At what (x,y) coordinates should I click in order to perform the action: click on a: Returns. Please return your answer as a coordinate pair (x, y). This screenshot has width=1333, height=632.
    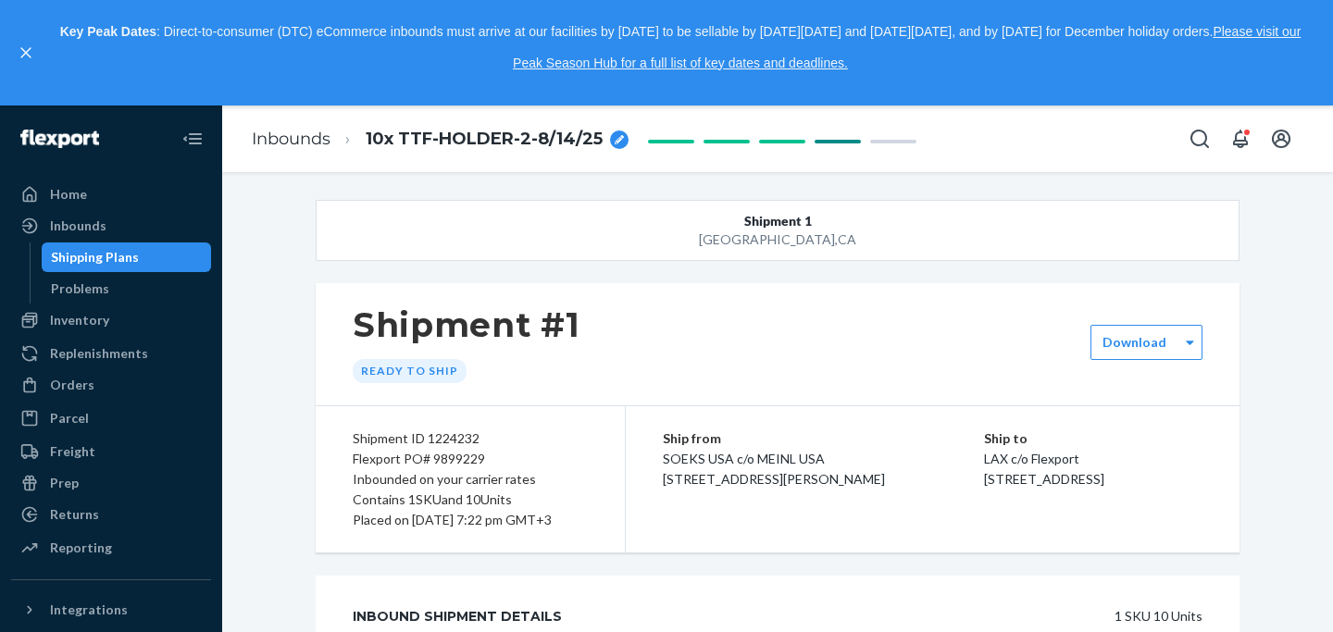
    Looking at the image, I should click on (111, 515).